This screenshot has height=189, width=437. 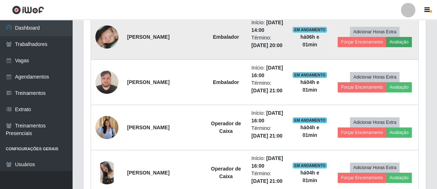 What do you see at coordinates (310, 40) in the screenshot?
I see `strong: há 06 h e 01 min` at bounding box center [310, 40].